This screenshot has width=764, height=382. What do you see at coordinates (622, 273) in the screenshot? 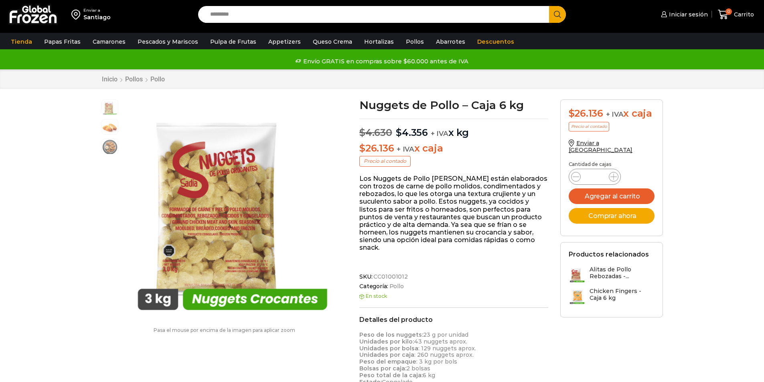
I see `h3: Alitas de Pollo Rebozadas -...` at bounding box center [622, 273].